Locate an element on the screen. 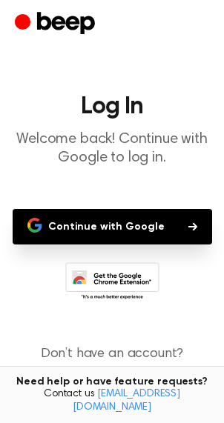  h1: Log In is located at coordinates (112, 107).